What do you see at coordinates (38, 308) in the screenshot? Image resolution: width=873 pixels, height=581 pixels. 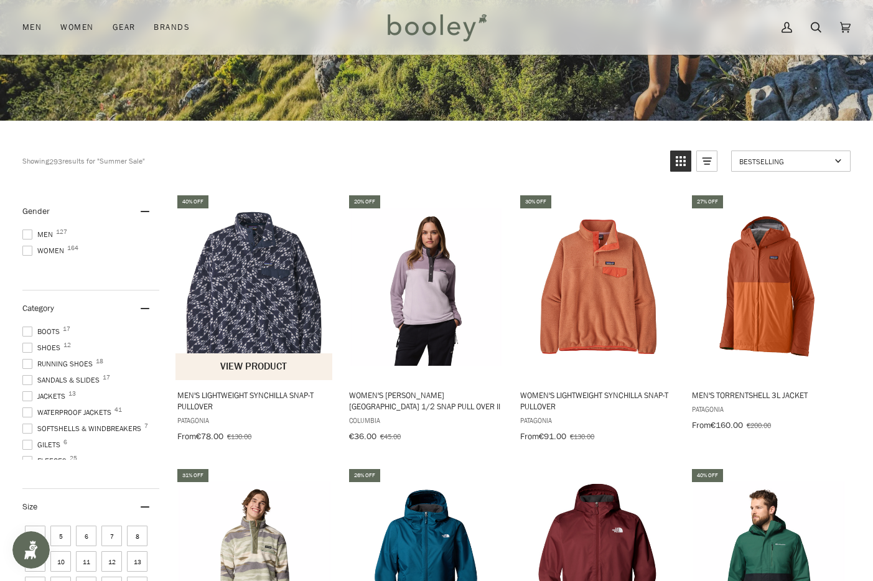 I see `span: Category` at bounding box center [38, 308].